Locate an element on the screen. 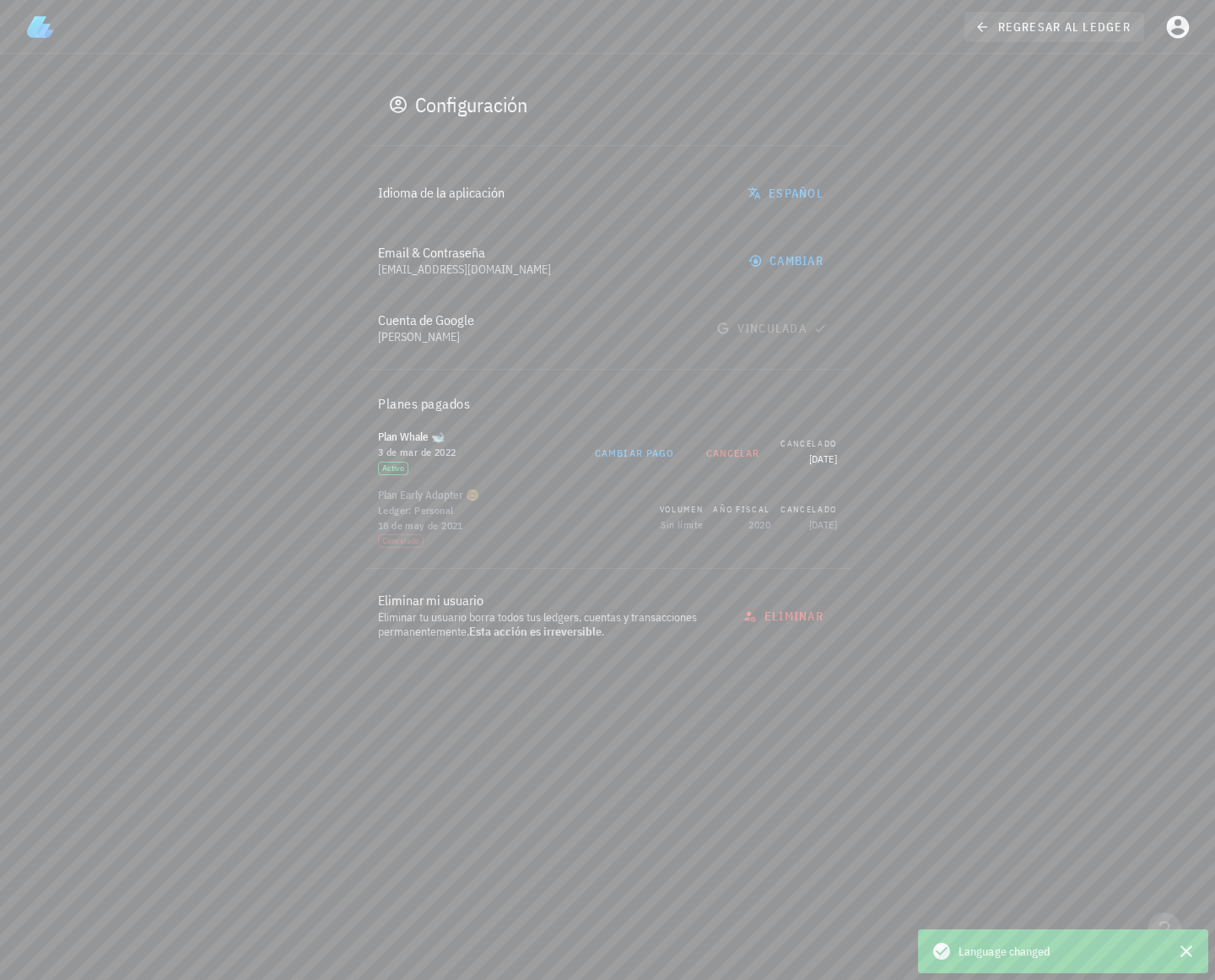 The width and height of the screenshot is (1215, 980). span: Esta acción es irreversible is located at coordinates (536, 632).